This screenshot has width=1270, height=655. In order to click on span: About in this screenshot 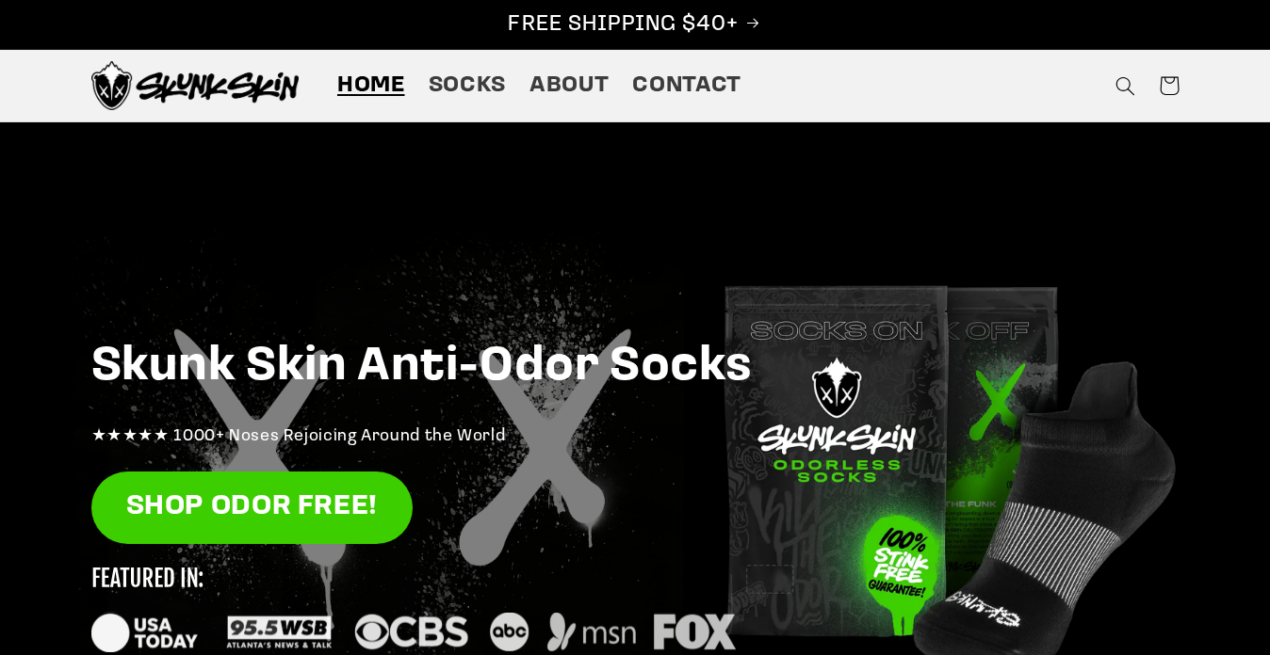, I will do `click(569, 86)`.